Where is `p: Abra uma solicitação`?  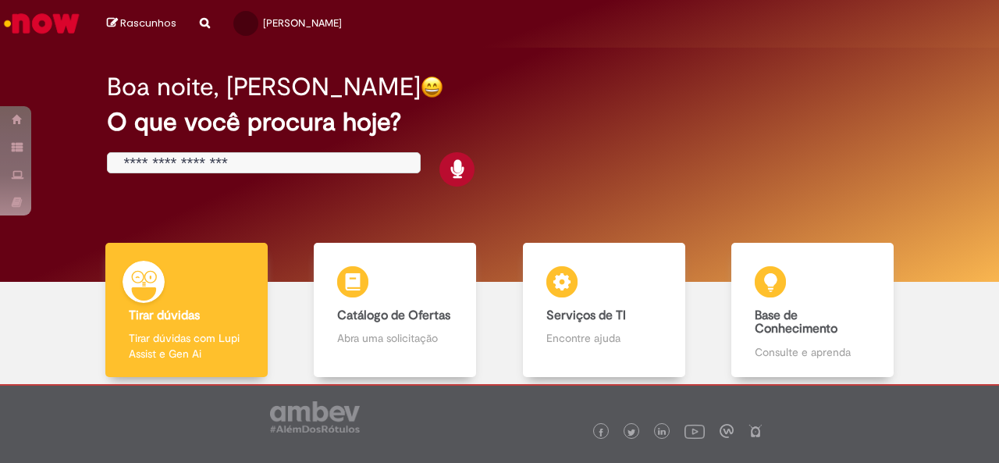
p: Abra uma solicitação is located at coordinates (395, 338).